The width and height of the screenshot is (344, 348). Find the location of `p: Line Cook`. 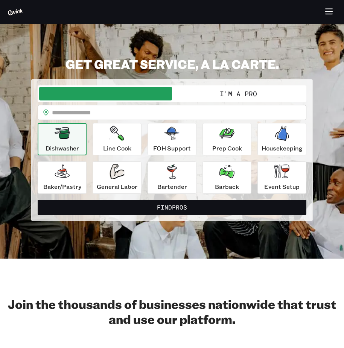

p: Line Cook is located at coordinates (117, 148).